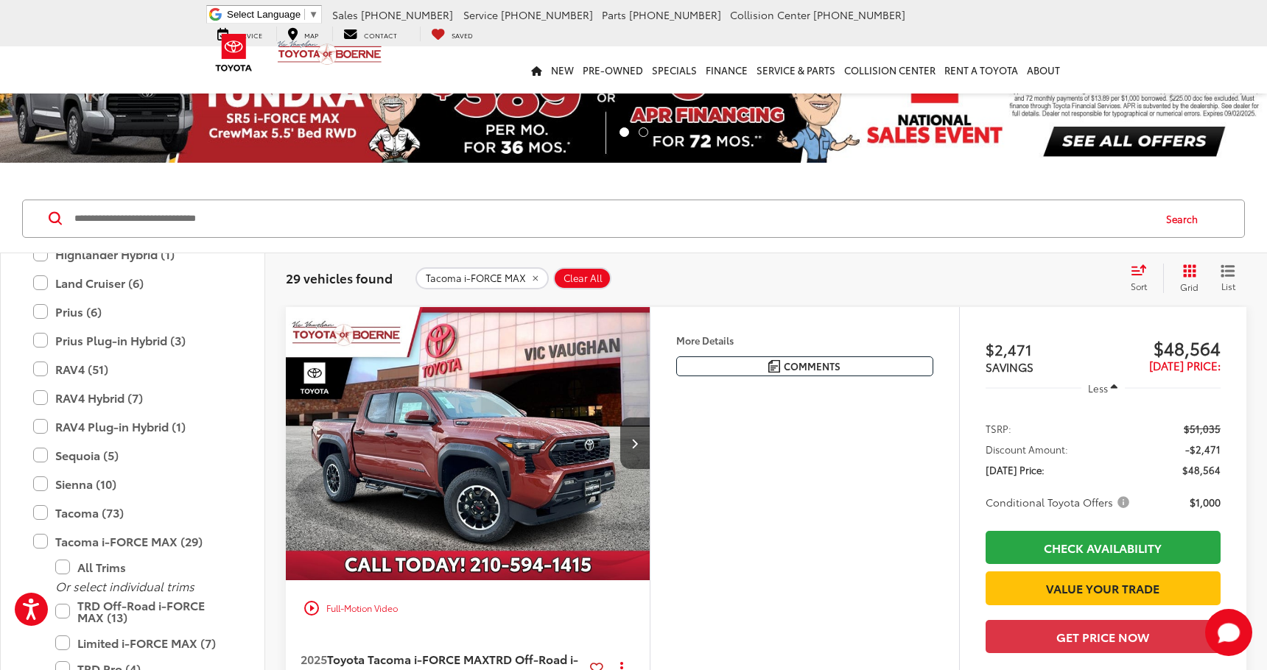 Image resolution: width=1267 pixels, height=670 pixels. Describe the element at coordinates (233, 52) in the screenshot. I see `img: Toyota` at that location.